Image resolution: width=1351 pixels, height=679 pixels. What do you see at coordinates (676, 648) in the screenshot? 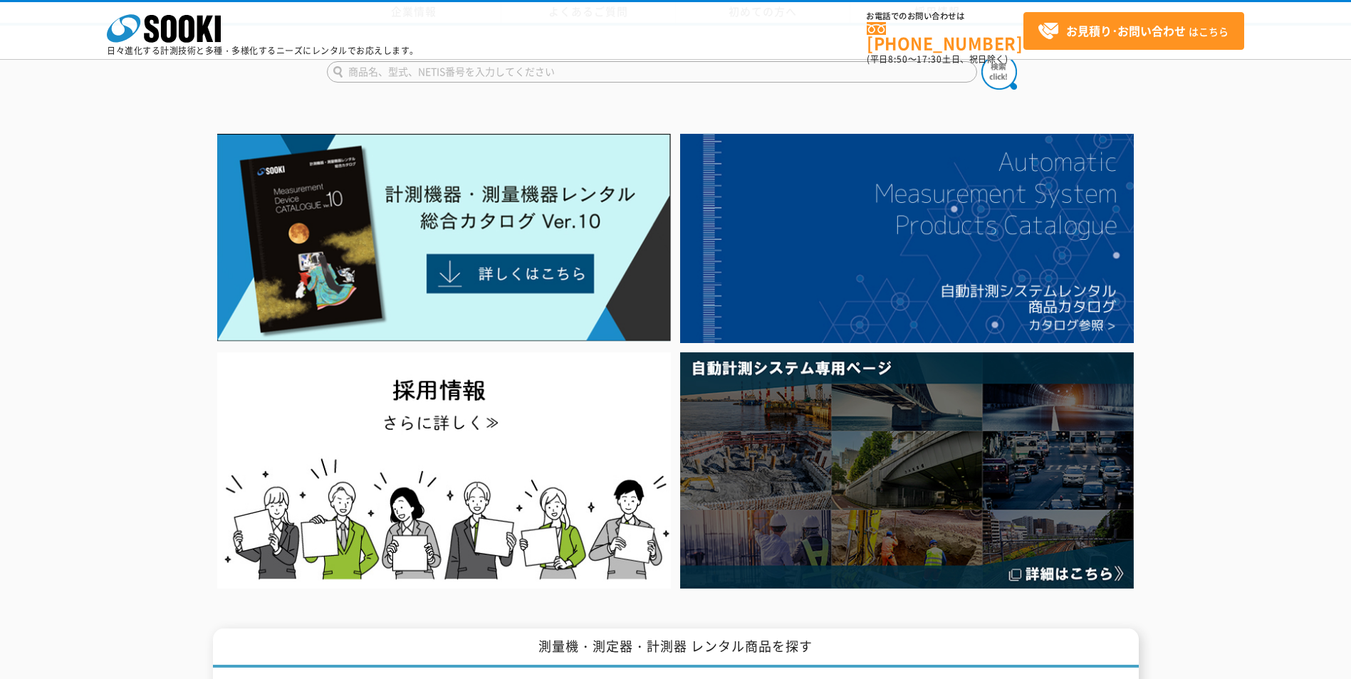
I see `h1: 測量機・測定器・計測器 レンタル商品を探す` at bounding box center [676, 648].